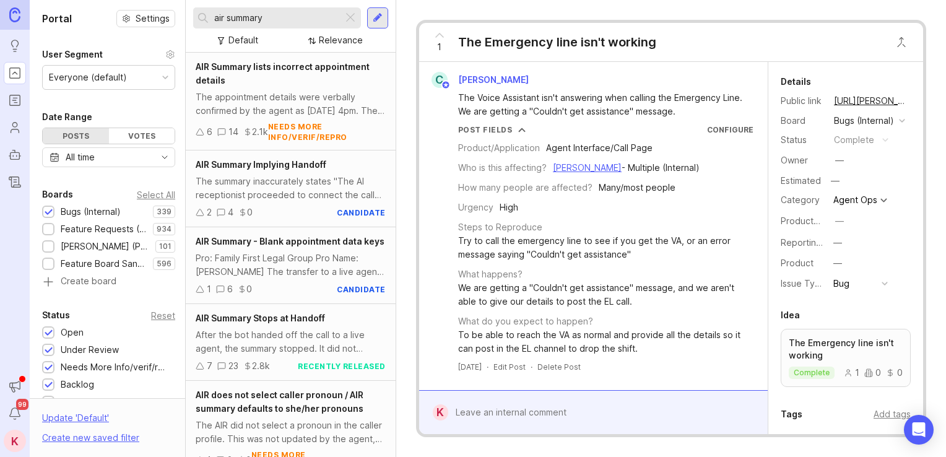 This screenshot has width=946, height=457. What do you see at coordinates (486, 129) in the screenshot?
I see `div: Post Fields` at bounding box center [486, 129].